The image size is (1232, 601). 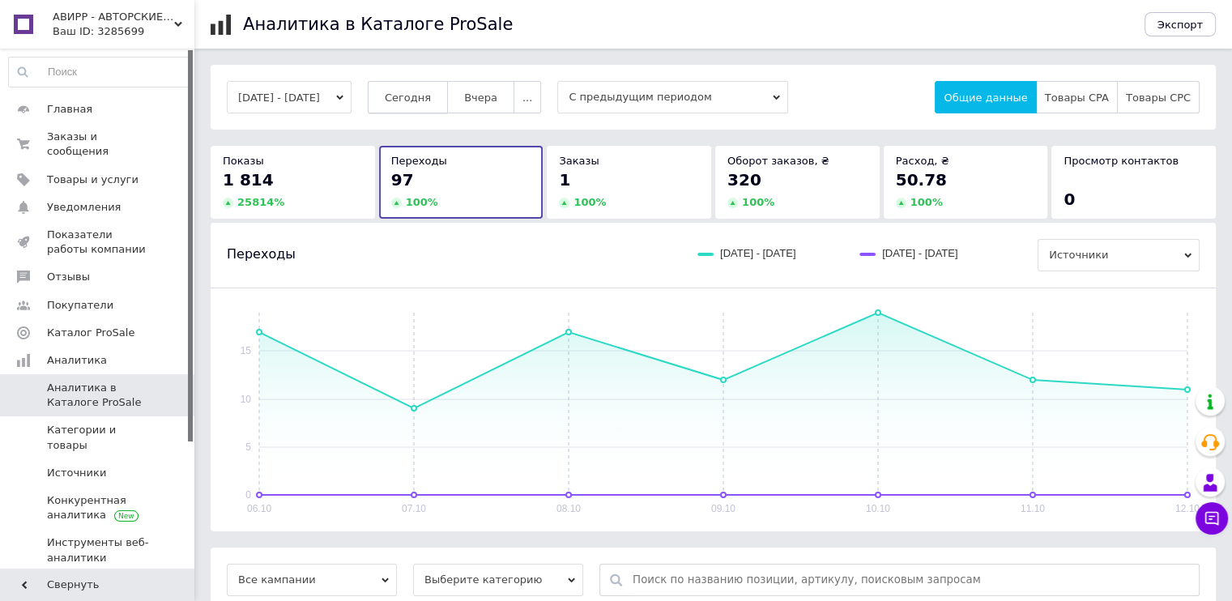 I want to click on span: Просмотр контактов, so click(x=1121, y=160).